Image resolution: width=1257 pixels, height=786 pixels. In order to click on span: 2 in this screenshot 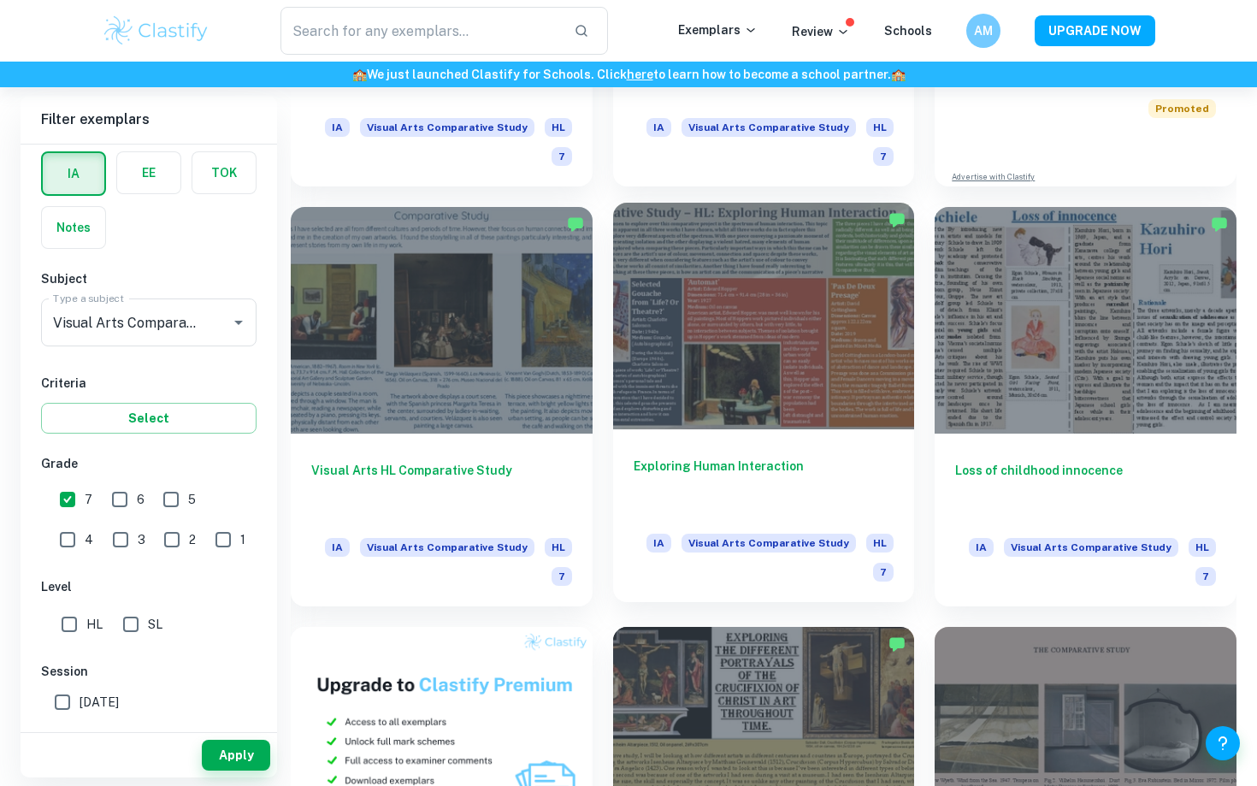, I will do `click(192, 539)`.